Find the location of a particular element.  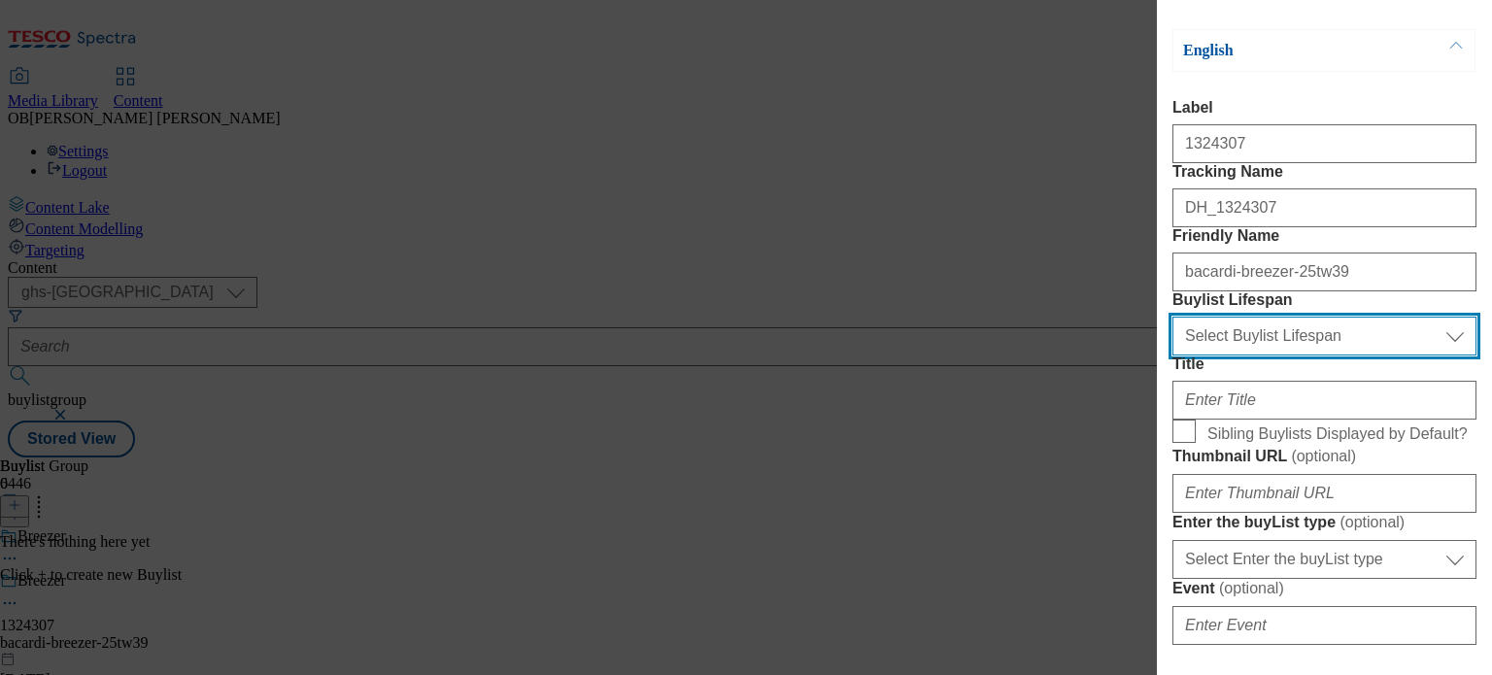

label: Thumbnail URL is located at coordinates (1324, 457).